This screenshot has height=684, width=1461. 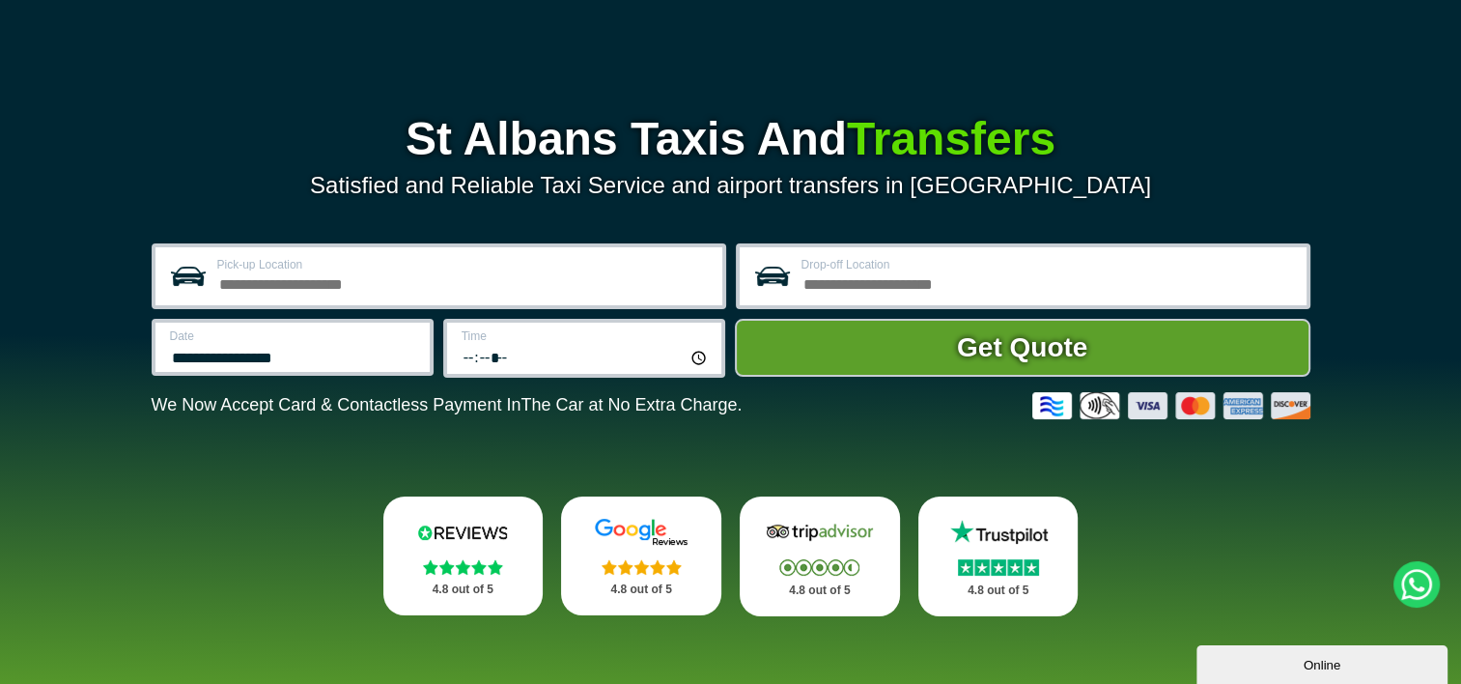 What do you see at coordinates (1023, 348) in the screenshot?
I see `button: Get Quote` at bounding box center [1023, 348].